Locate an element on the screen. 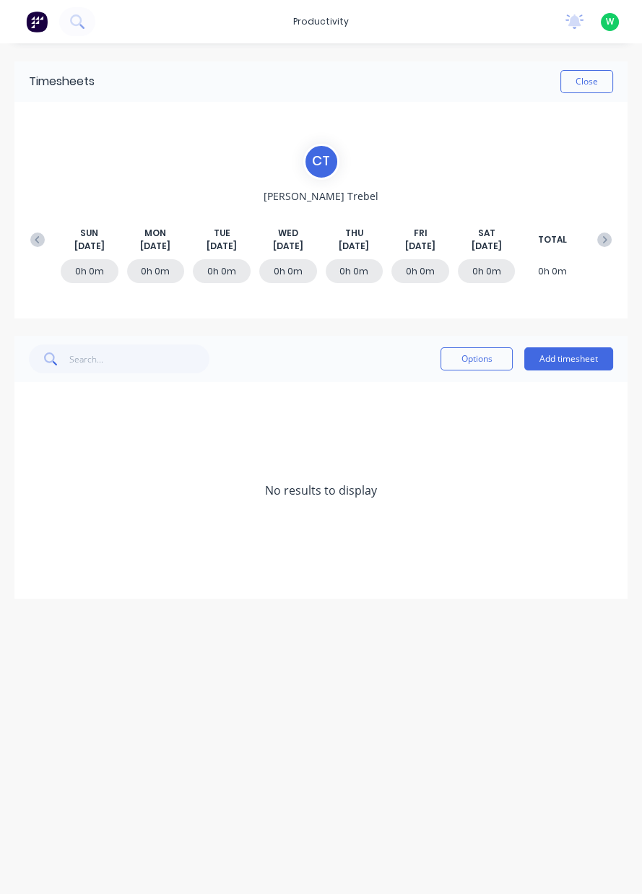 This screenshot has height=894, width=642. button: Options is located at coordinates (477, 359).